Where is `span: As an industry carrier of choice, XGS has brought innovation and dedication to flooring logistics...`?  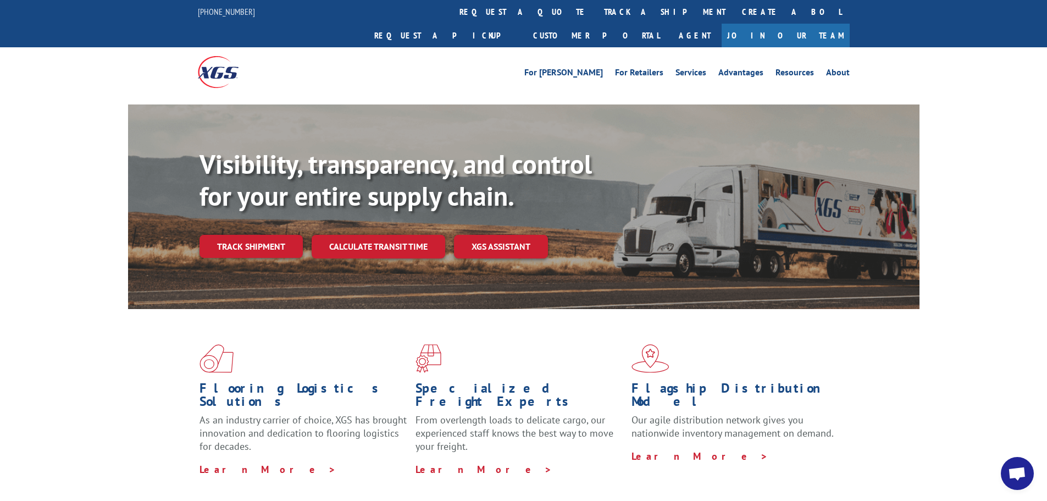 span: As an industry carrier of choice, XGS has brought innovation and dedication to flooring logistics... is located at coordinates (303, 432).